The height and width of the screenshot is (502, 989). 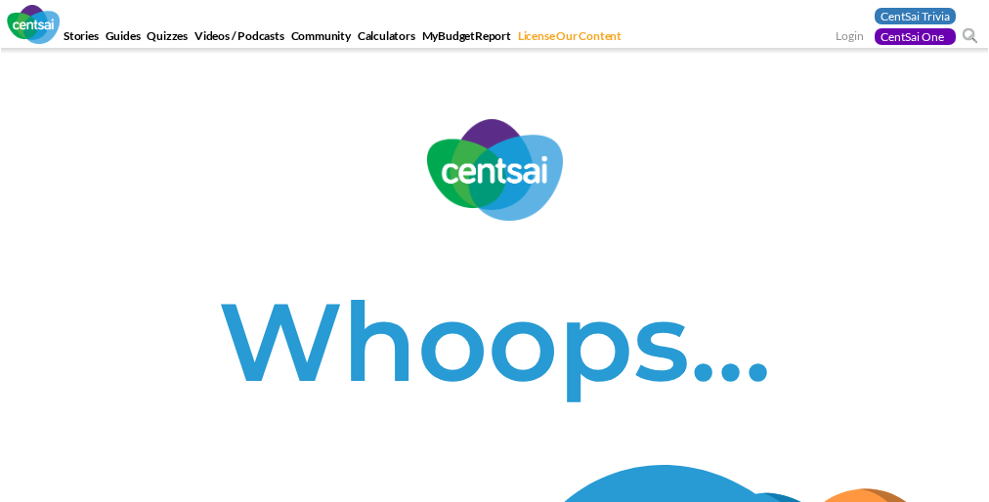 What do you see at coordinates (167, 38) in the screenshot?
I see `a: Quizzes` at bounding box center [167, 38].